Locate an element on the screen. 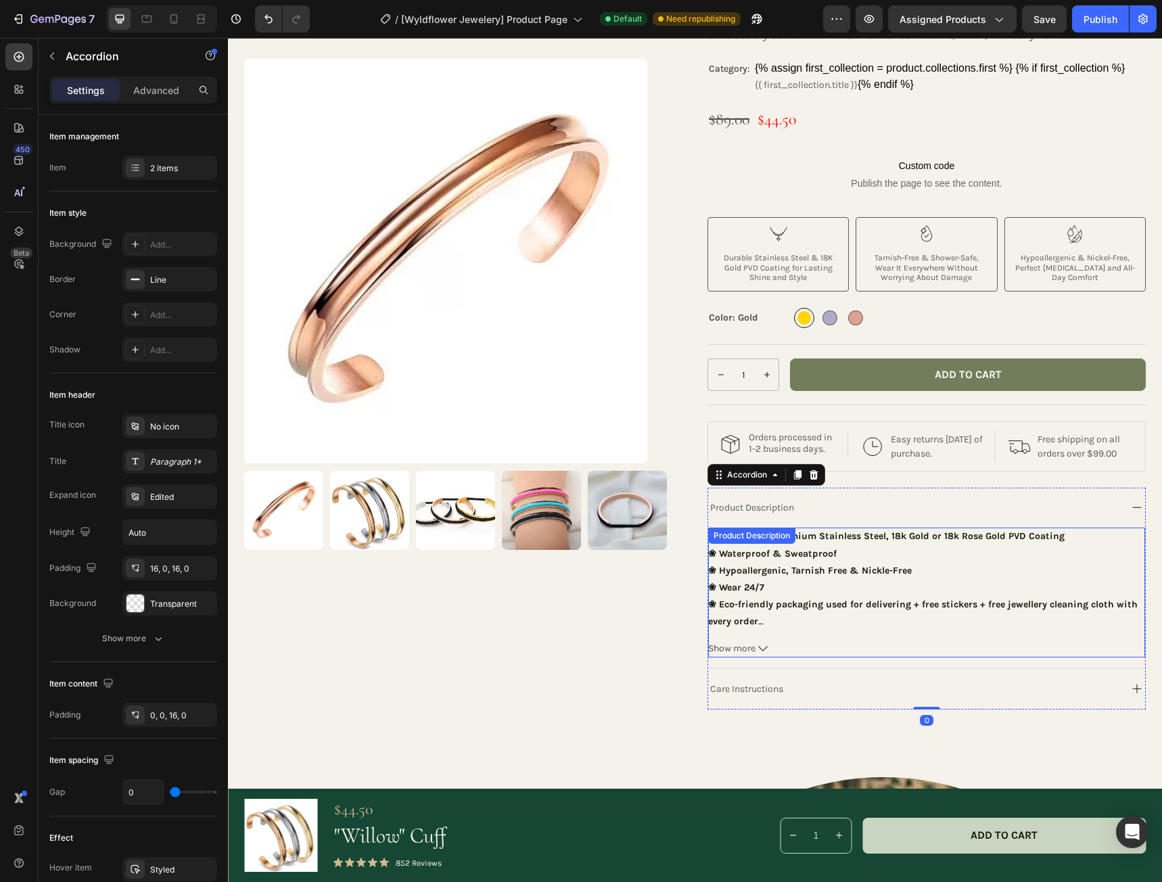  a: {{ first_collection.title }} is located at coordinates (579, 47).